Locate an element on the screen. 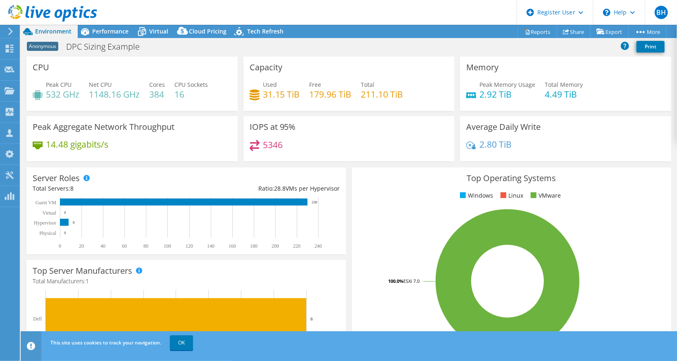 This screenshot has height=361, width=677. span: BH is located at coordinates (661, 12).